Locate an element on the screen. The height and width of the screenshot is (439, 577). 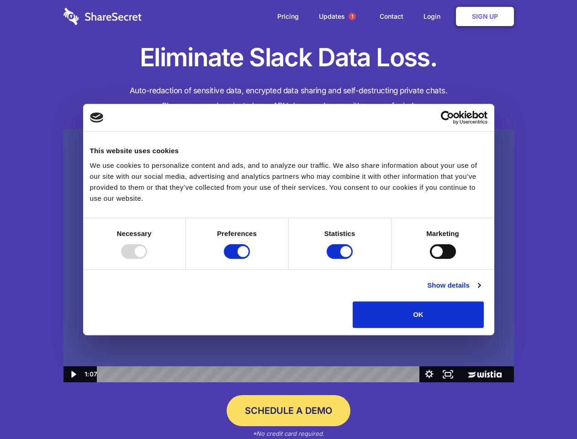
strong: Marketing is located at coordinates (443, 233).